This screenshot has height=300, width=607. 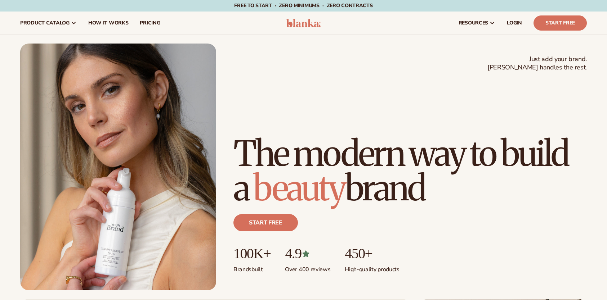 I want to click on p: Brands built, so click(x=252, y=267).